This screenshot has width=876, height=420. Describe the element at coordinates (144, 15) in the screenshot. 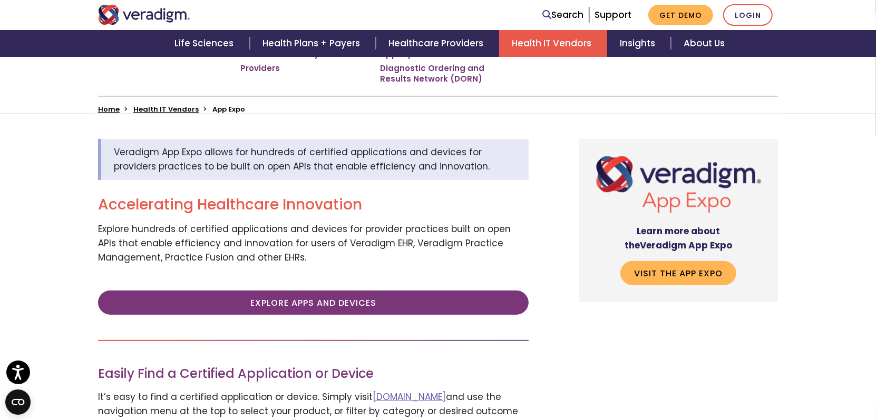

I see `a: Veradigm logo` at that location.